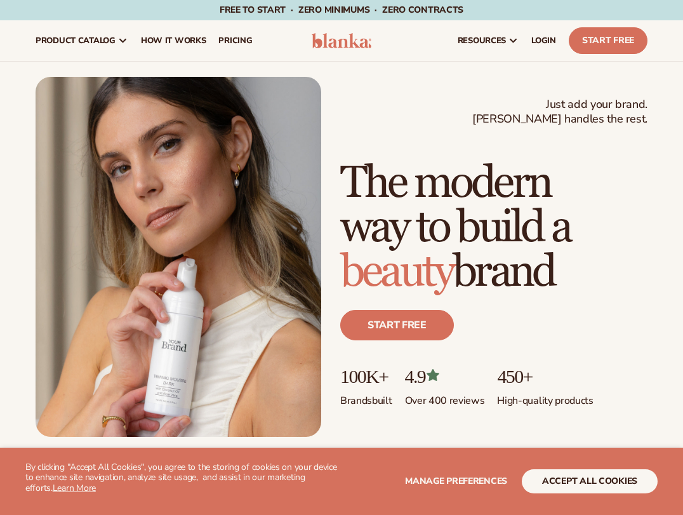  Describe the element at coordinates (445, 397) in the screenshot. I see `p: Over 400 reviews` at that location.